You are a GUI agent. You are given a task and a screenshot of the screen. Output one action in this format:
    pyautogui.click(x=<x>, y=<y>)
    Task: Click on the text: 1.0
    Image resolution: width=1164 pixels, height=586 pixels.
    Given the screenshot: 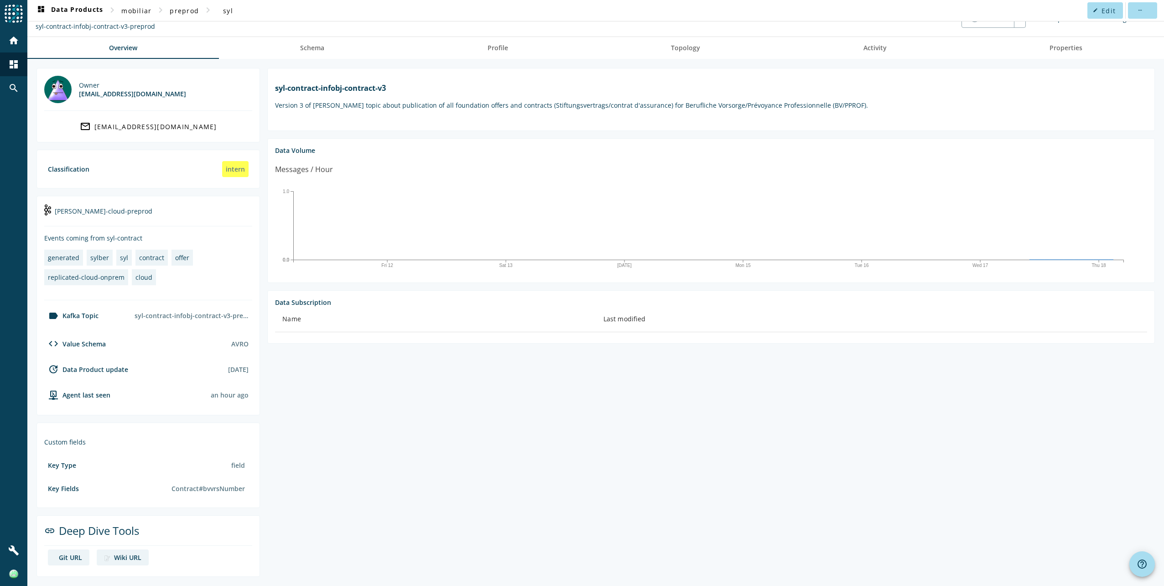 What is the action you would take?
    pyautogui.click(x=286, y=191)
    